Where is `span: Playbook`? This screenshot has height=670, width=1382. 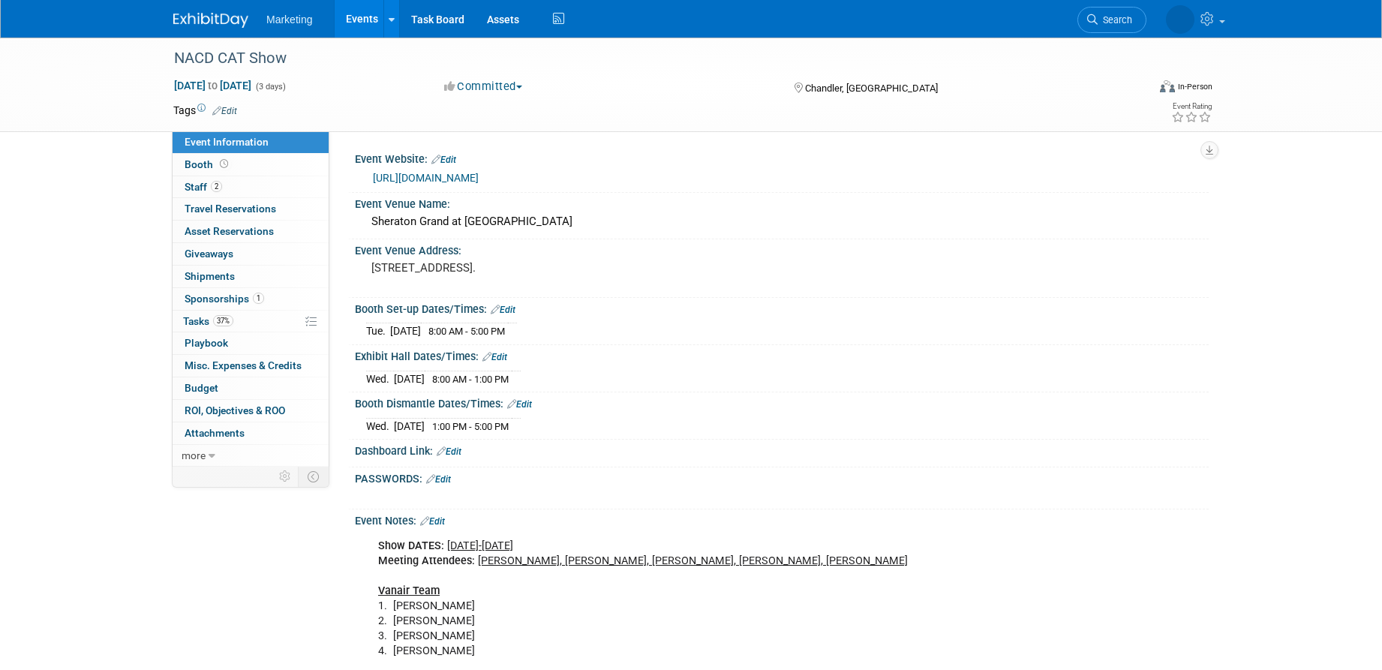
span: Playbook is located at coordinates (206, 343).